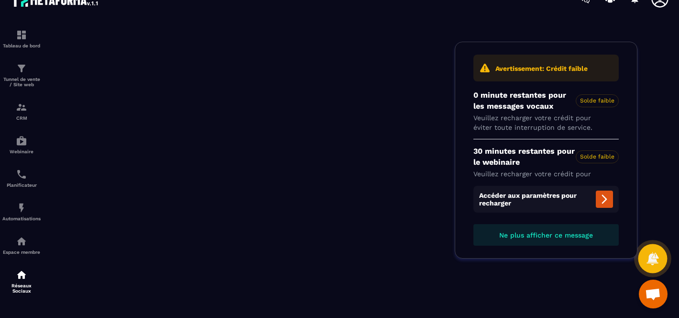 The height and width of the screenshot is (318, 679). What do you see at coordinates (653, 294) in the screenshot?
I see `a: Ouvrir le chat` at bounding box center [653, 294].